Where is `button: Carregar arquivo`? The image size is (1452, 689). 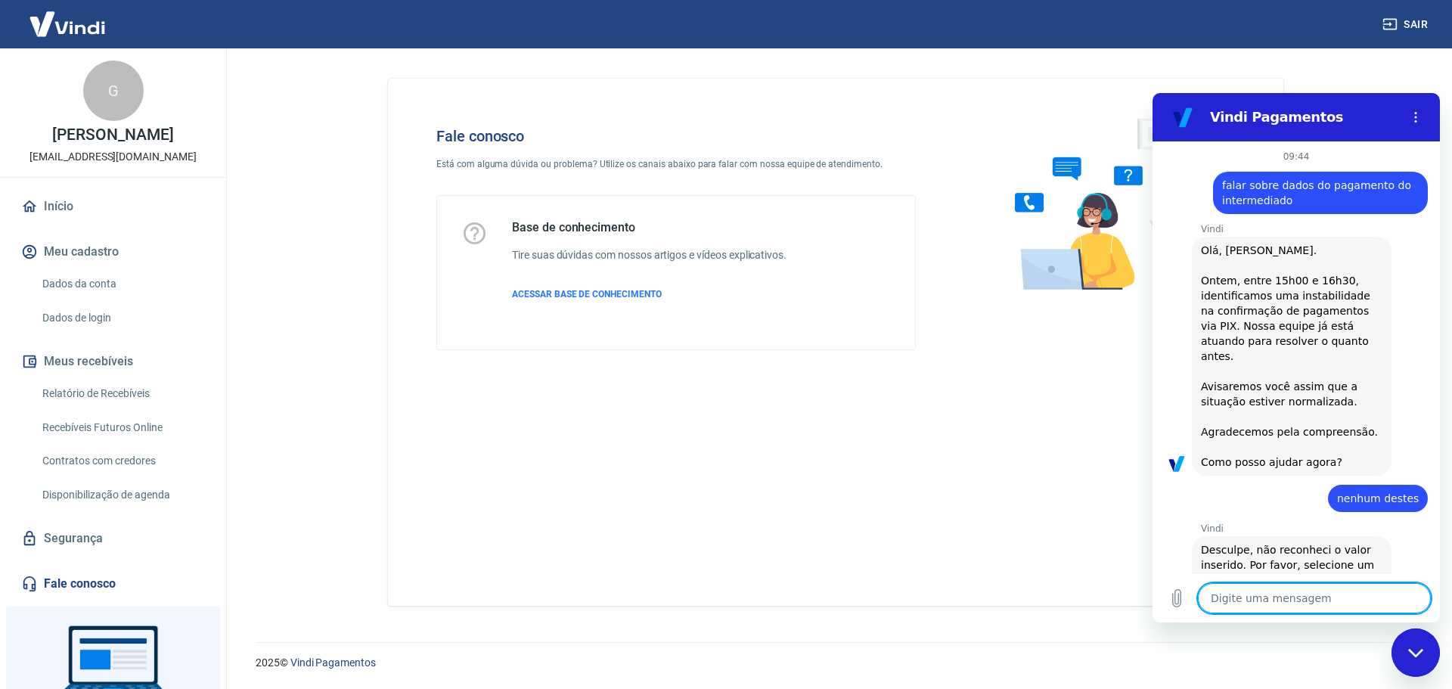 button: Carregar arquivo is located at coordinates (24, 505).